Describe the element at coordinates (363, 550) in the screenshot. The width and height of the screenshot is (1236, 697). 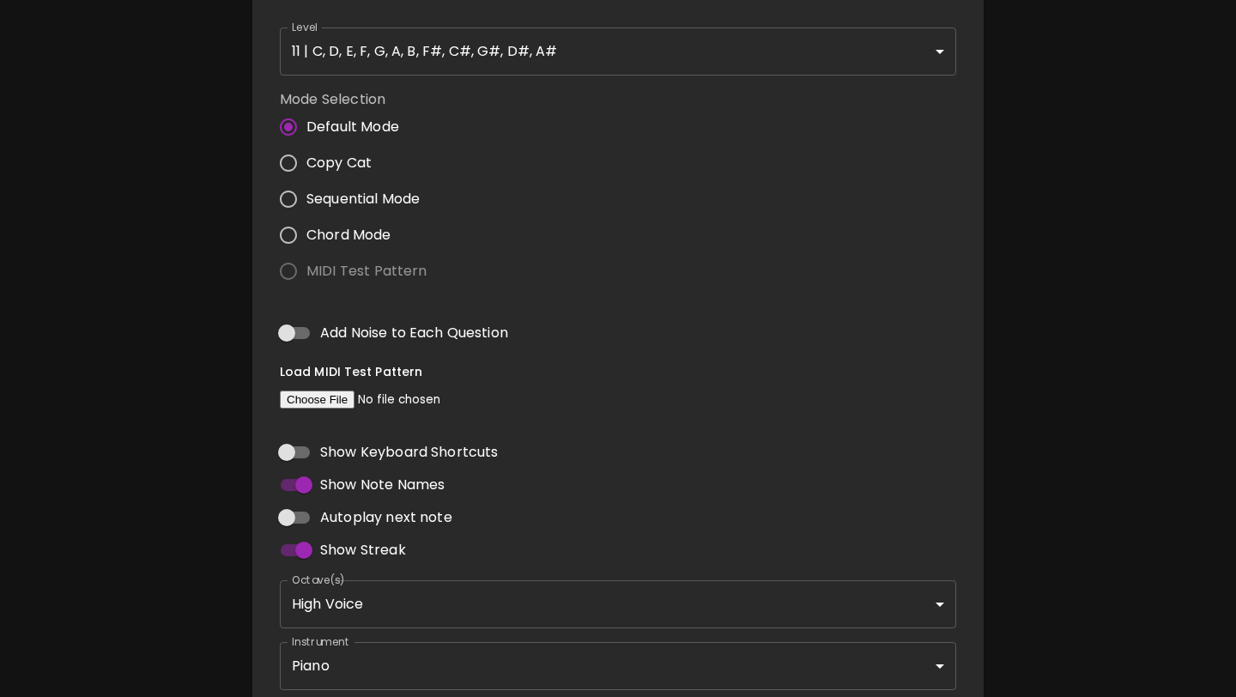
I see `span: Show Streak` at that location.